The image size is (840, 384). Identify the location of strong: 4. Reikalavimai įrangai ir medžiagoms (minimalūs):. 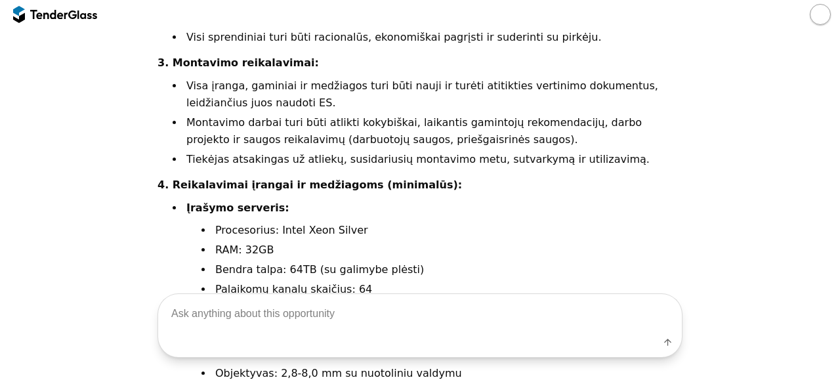
(310, 184).